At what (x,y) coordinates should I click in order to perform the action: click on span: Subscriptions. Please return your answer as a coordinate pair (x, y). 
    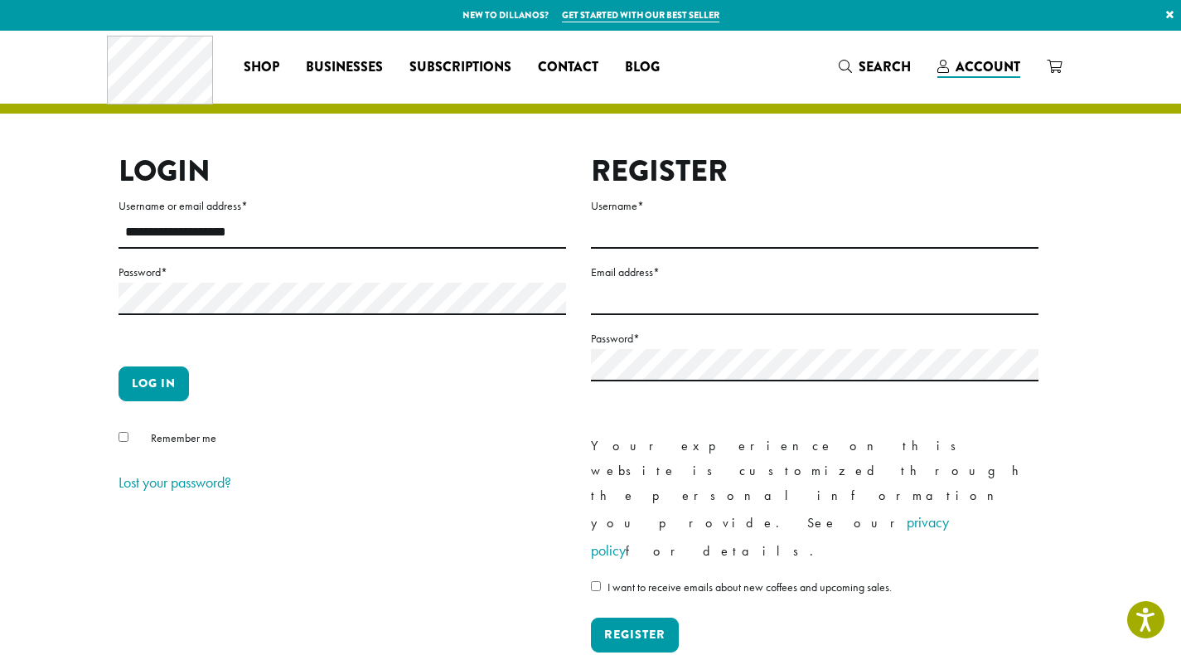
    Looking at the image, I should click on (460, 67).